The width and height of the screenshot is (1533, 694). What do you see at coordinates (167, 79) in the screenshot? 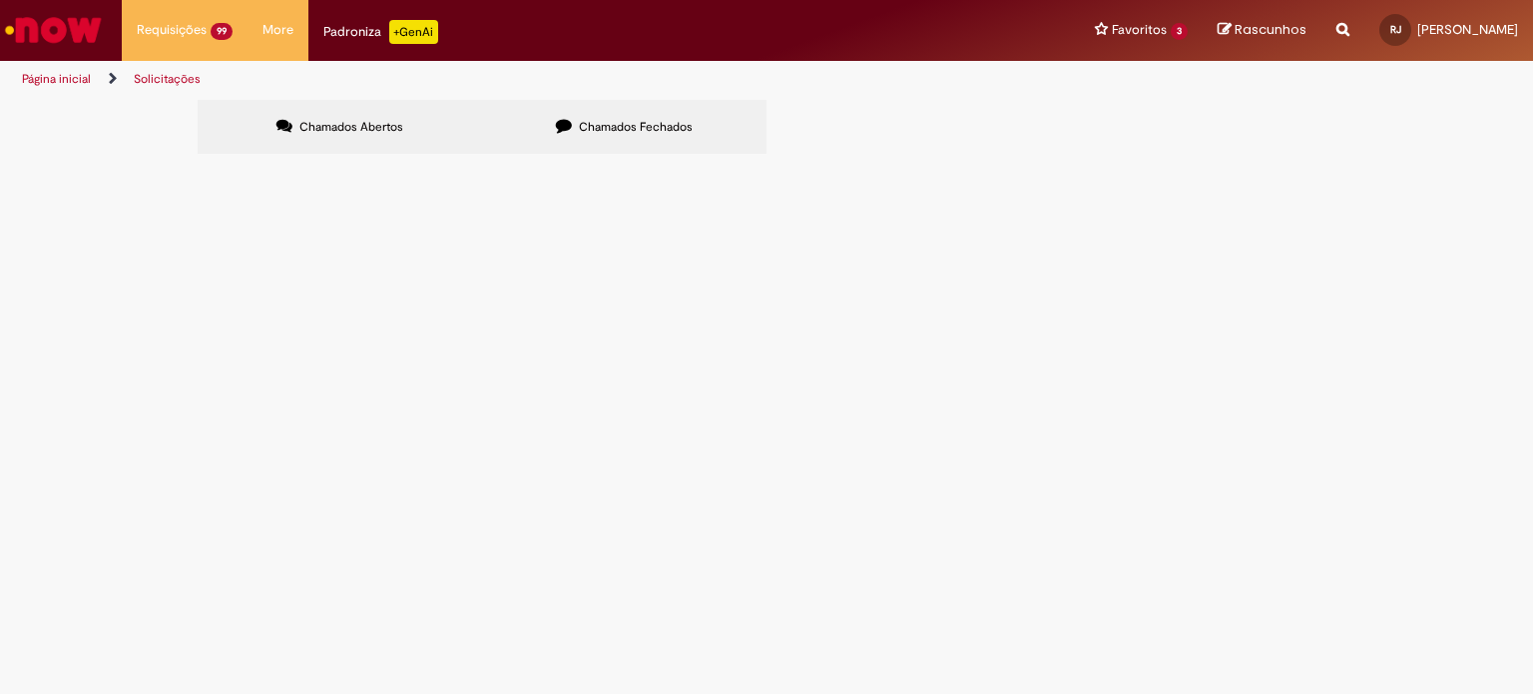
I see `a: Solicitações` at bounding box center [167, 79].